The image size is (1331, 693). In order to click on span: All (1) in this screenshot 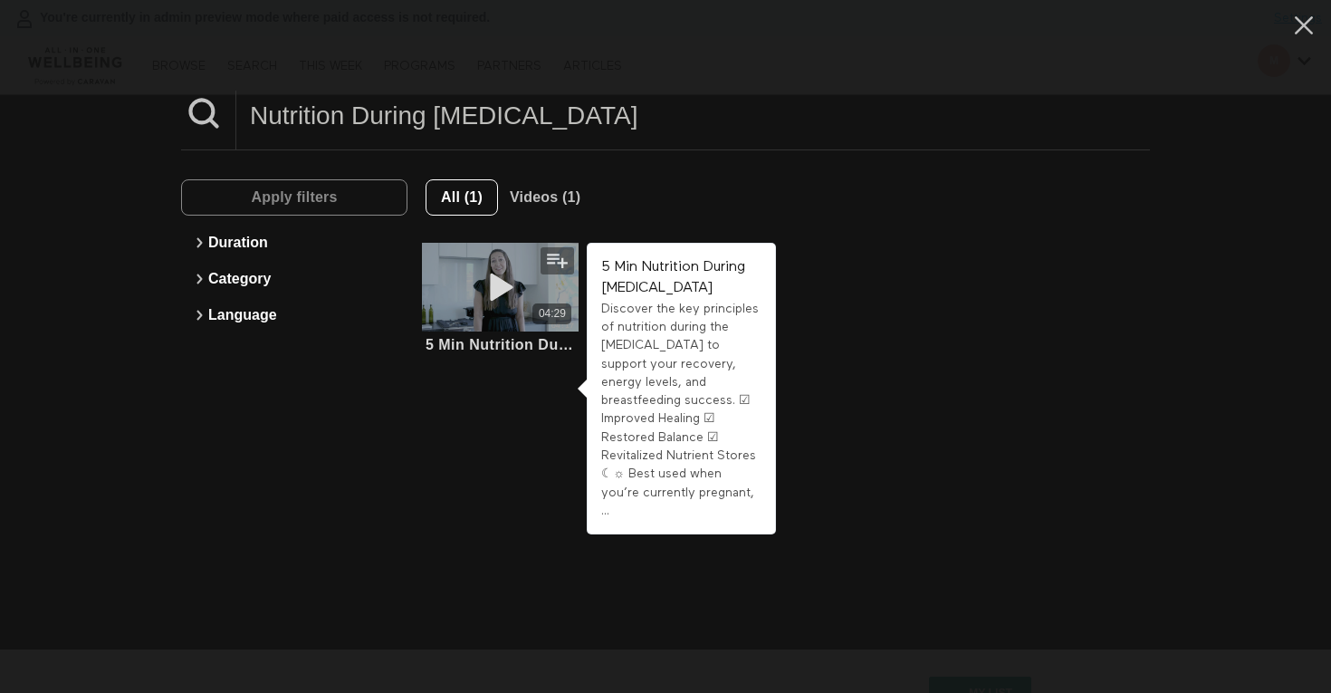, I will do `click(462, 196)`.